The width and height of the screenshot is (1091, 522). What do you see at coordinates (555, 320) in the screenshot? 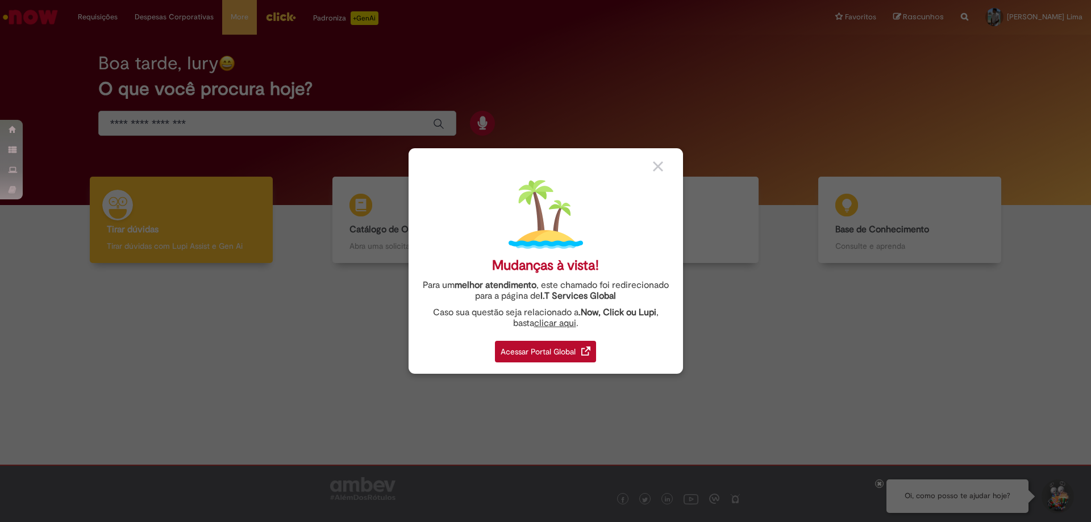
I see `a: clicar aqui` at bounding box center [555, 320].